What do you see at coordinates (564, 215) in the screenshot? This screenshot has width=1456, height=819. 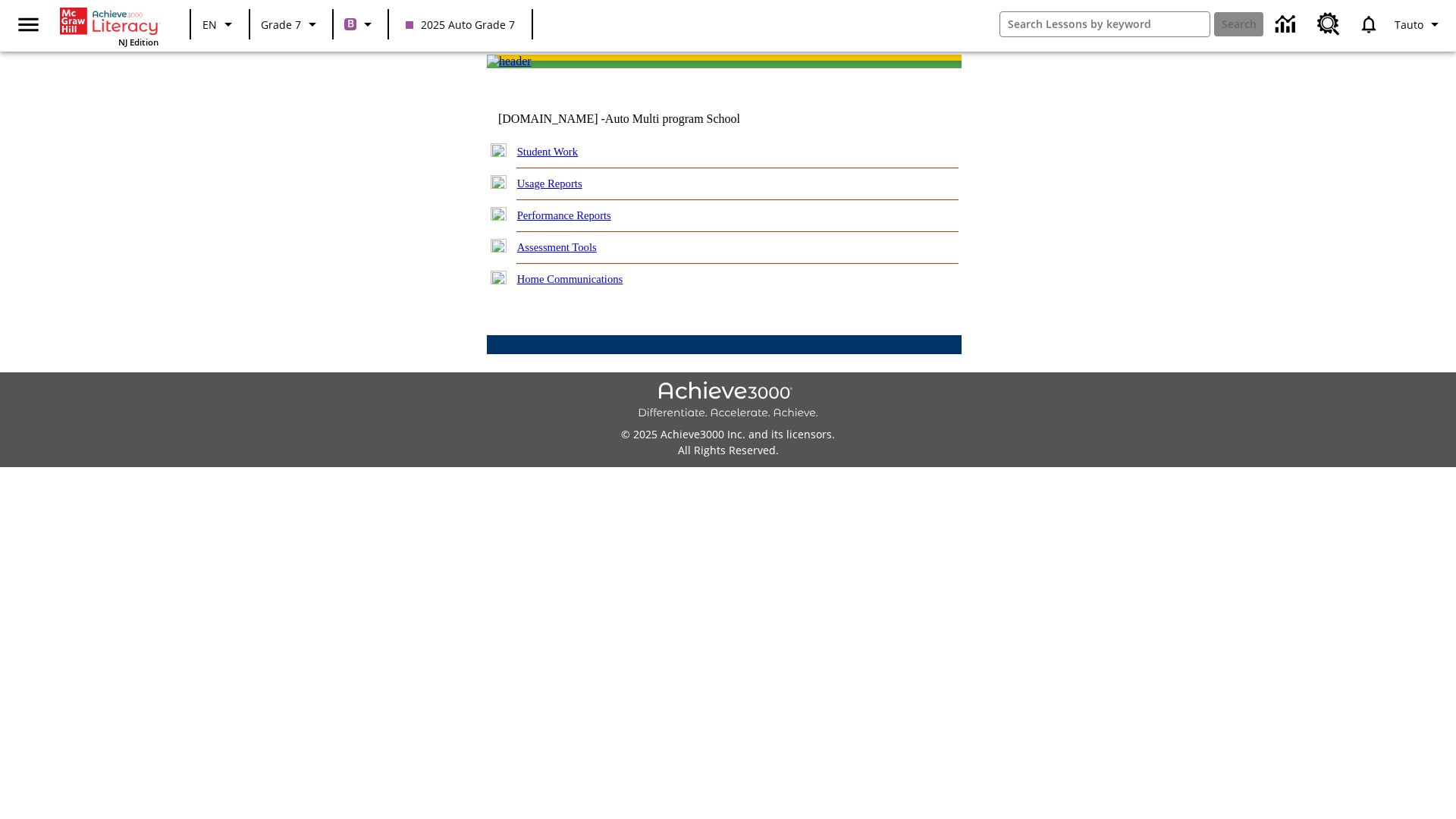 I see `a: Performance Reports` at bounding box center [564, 215].